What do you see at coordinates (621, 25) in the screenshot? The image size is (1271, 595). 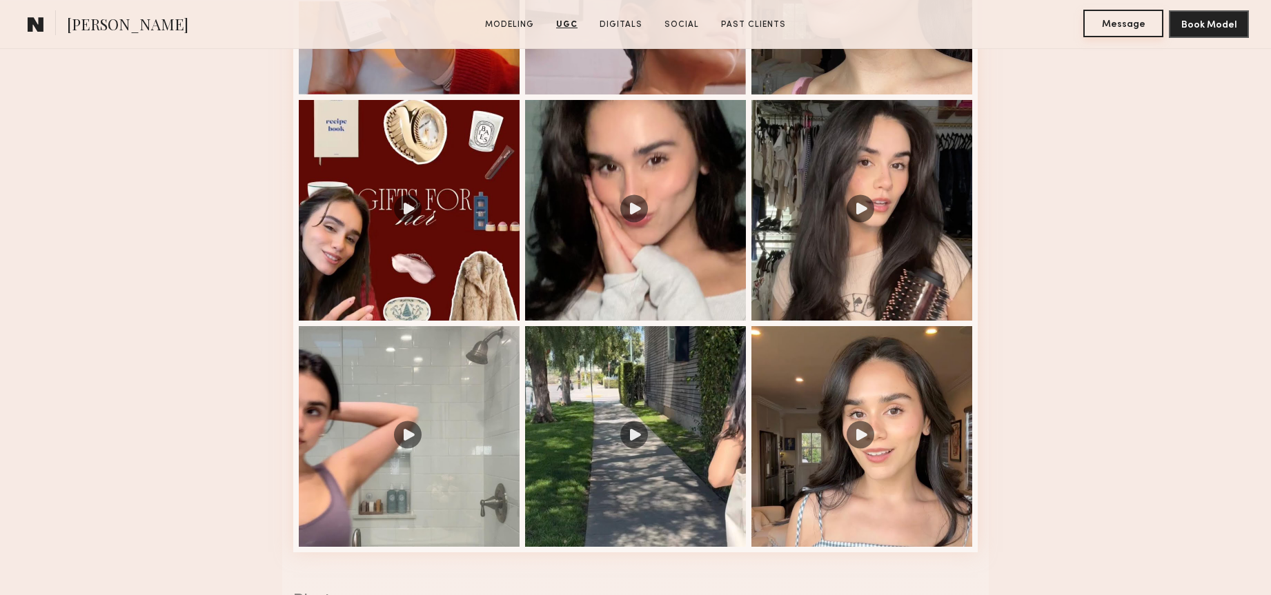 I see `a: Digitals` at bounding box center [621, 25].